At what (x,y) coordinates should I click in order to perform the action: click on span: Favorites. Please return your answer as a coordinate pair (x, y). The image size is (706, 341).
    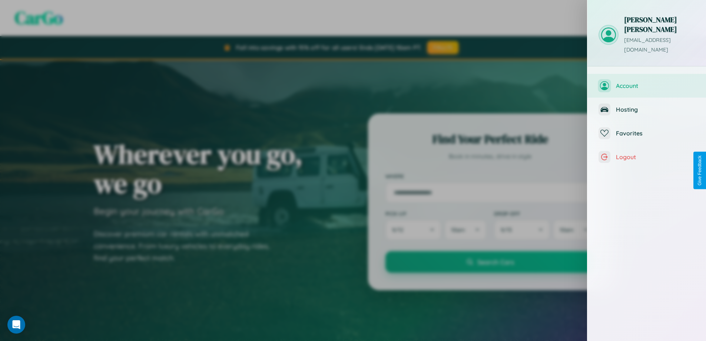
    Looking at the image, I should click on (656, 133).